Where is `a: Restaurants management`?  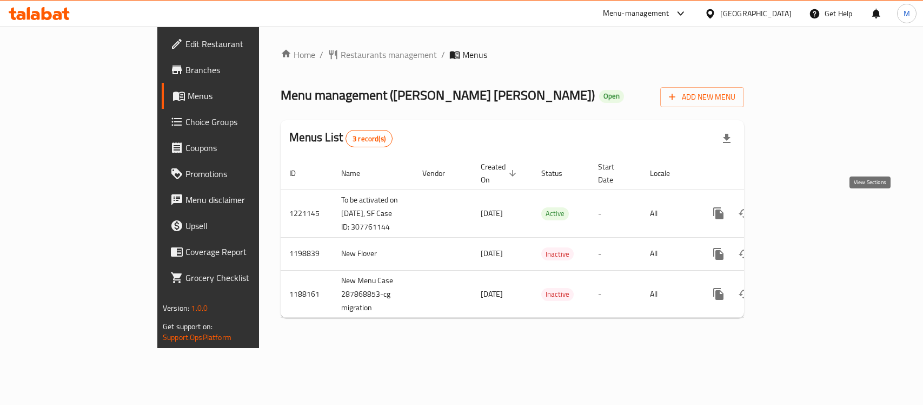
a: Restaurants management is located at coordinates (382, 55).